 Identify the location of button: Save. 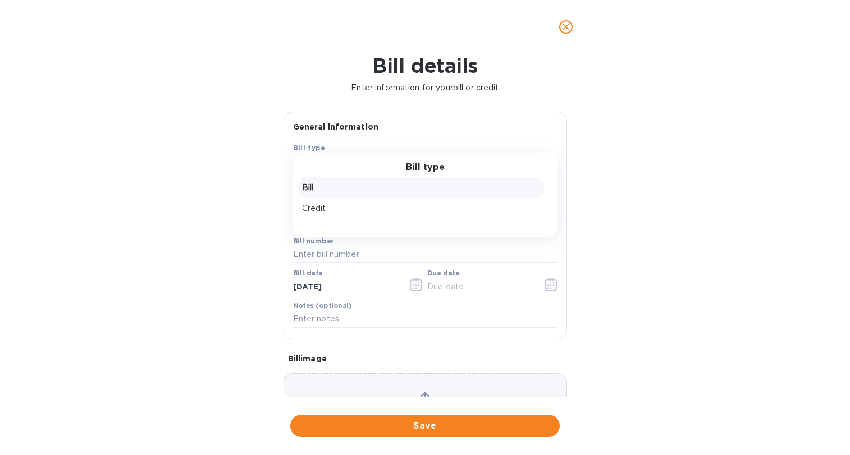
(425, 426).